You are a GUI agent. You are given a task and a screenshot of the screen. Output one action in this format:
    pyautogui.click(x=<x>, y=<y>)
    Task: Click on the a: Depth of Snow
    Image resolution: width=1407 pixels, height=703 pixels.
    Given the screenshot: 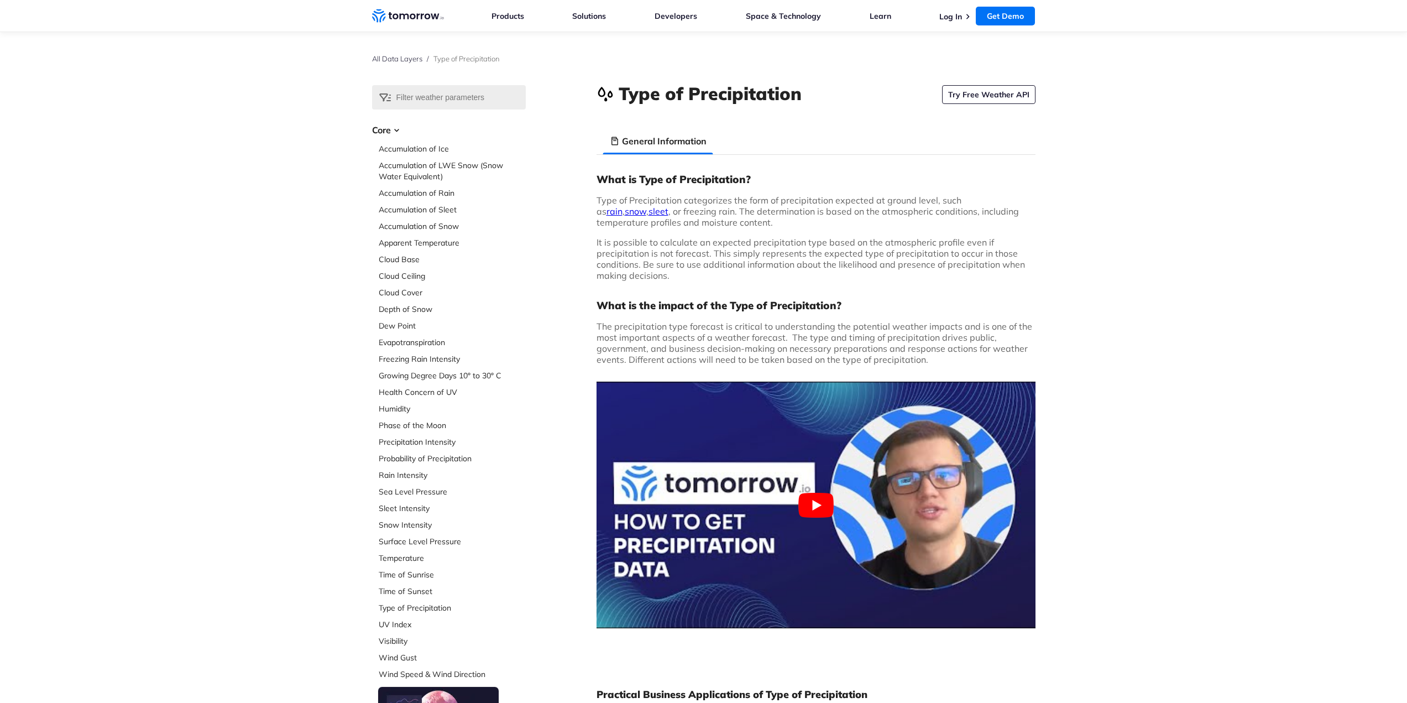 What is the action you would take?
    pyautogui.click(x=452, y=309)
    